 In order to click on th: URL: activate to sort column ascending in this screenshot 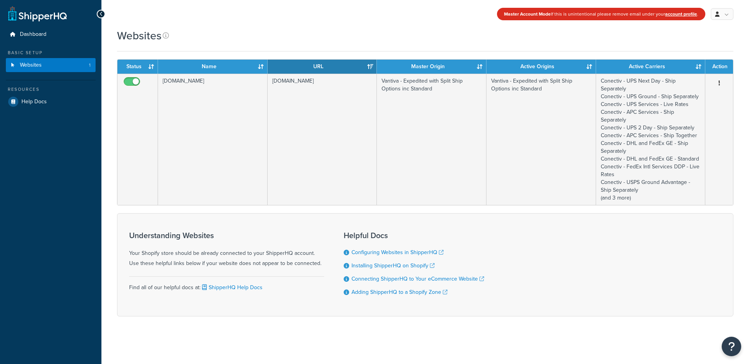, I will do `click(322, 67)`.